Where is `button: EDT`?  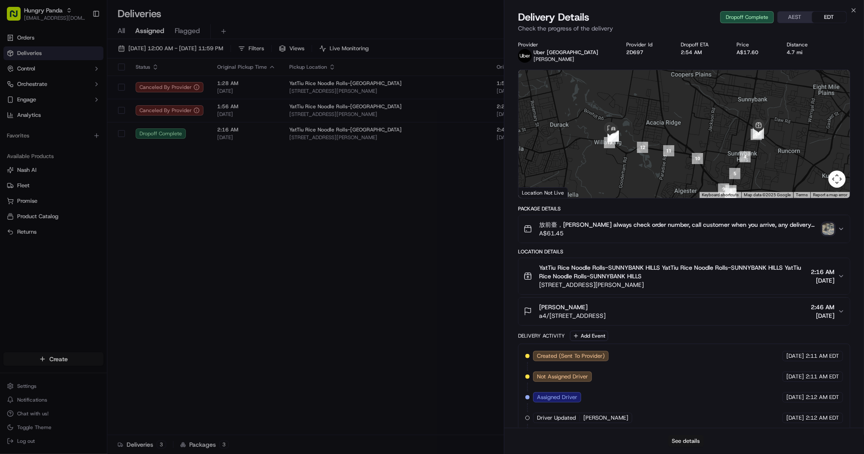
button: EDT is located at coordinates (829, 17).